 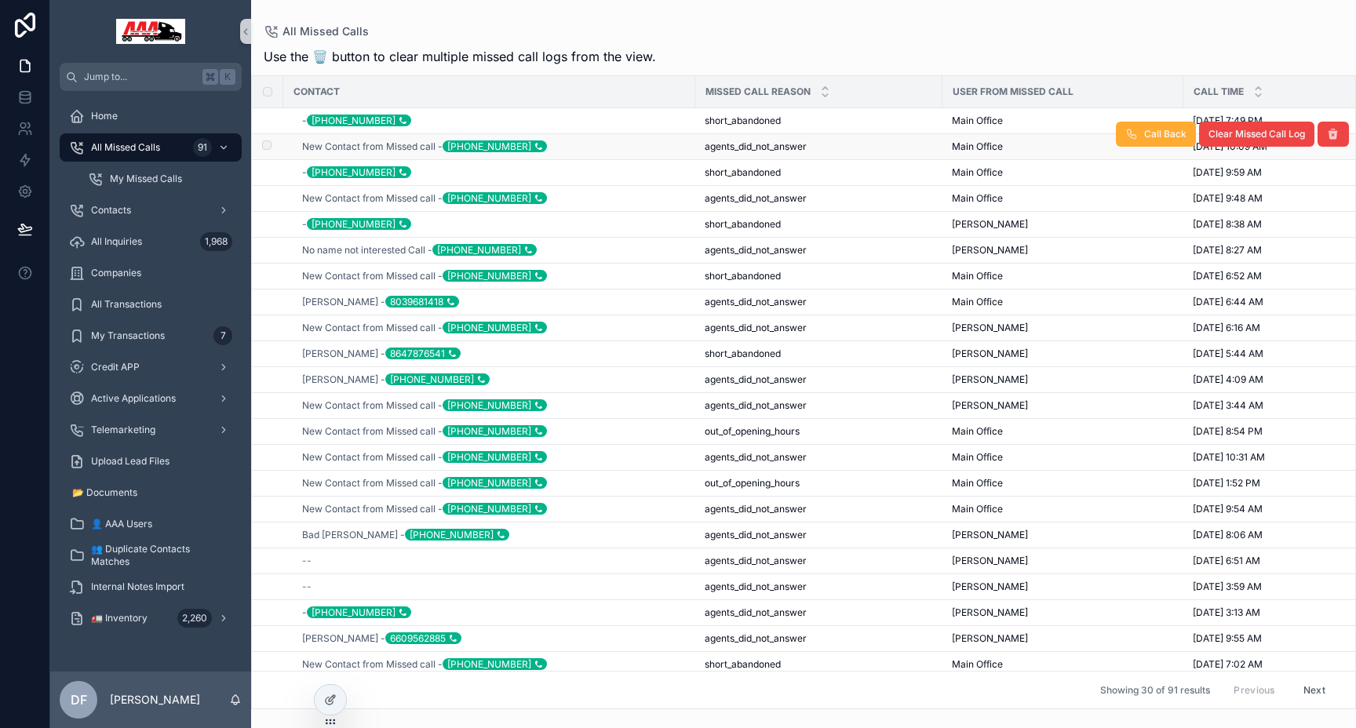 What do you see at coordinates (116, 273) in the screenshot?
I see `span: Companies` at bounding box center [116, 273].